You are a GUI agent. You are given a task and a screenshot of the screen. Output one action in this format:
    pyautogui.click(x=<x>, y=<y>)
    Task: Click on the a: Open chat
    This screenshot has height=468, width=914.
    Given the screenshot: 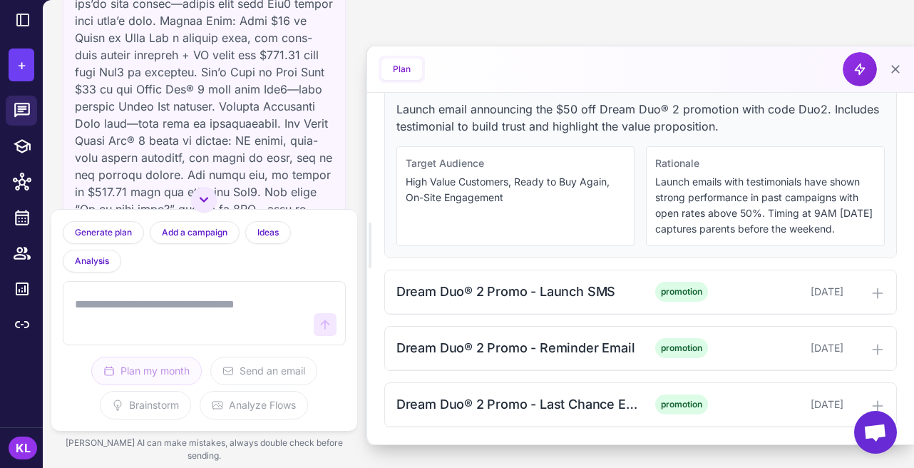 What is the action you would take?
    pyautogui.click(x=876, y=432)
    